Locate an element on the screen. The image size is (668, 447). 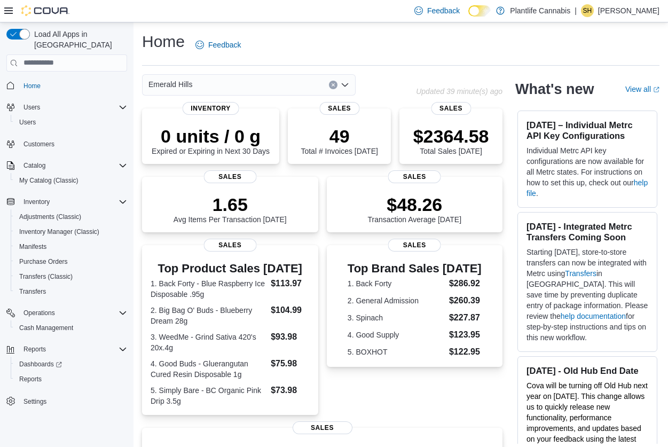
a: Purchase Orders is located at coordinates (43, 262).